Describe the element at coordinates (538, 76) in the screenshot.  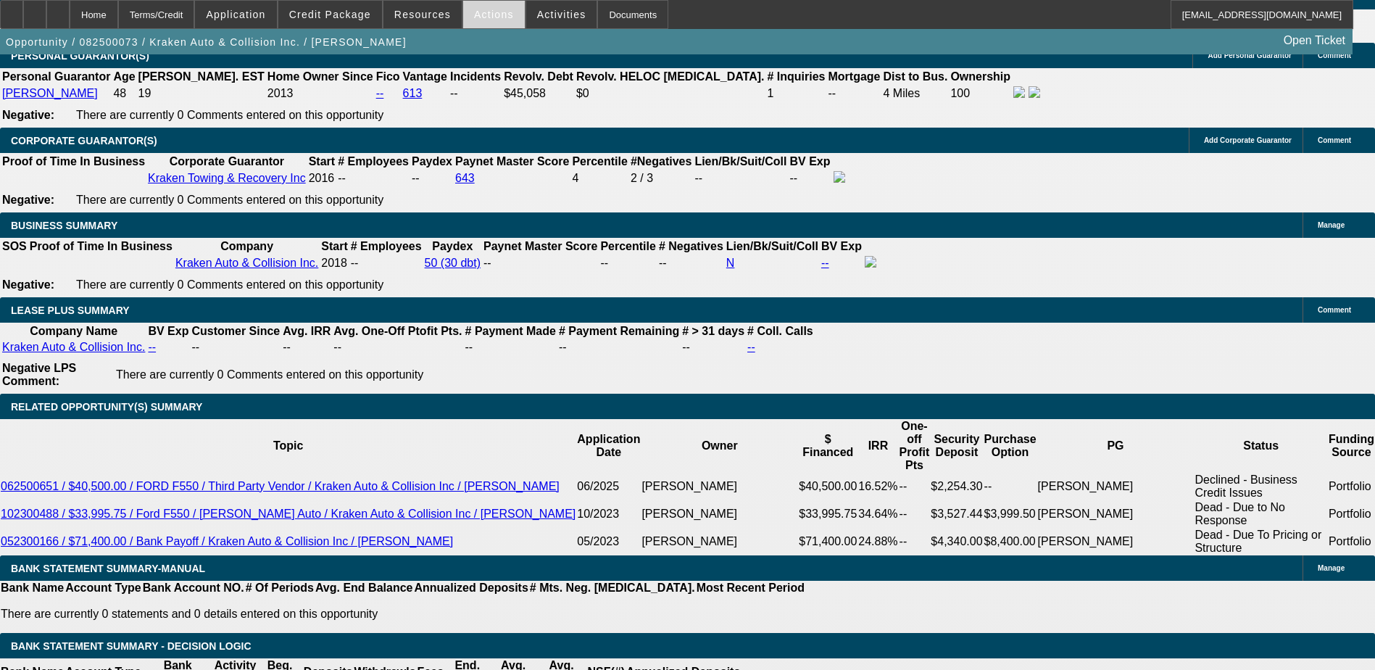
I see `b: Revolv. Debt` at that location.